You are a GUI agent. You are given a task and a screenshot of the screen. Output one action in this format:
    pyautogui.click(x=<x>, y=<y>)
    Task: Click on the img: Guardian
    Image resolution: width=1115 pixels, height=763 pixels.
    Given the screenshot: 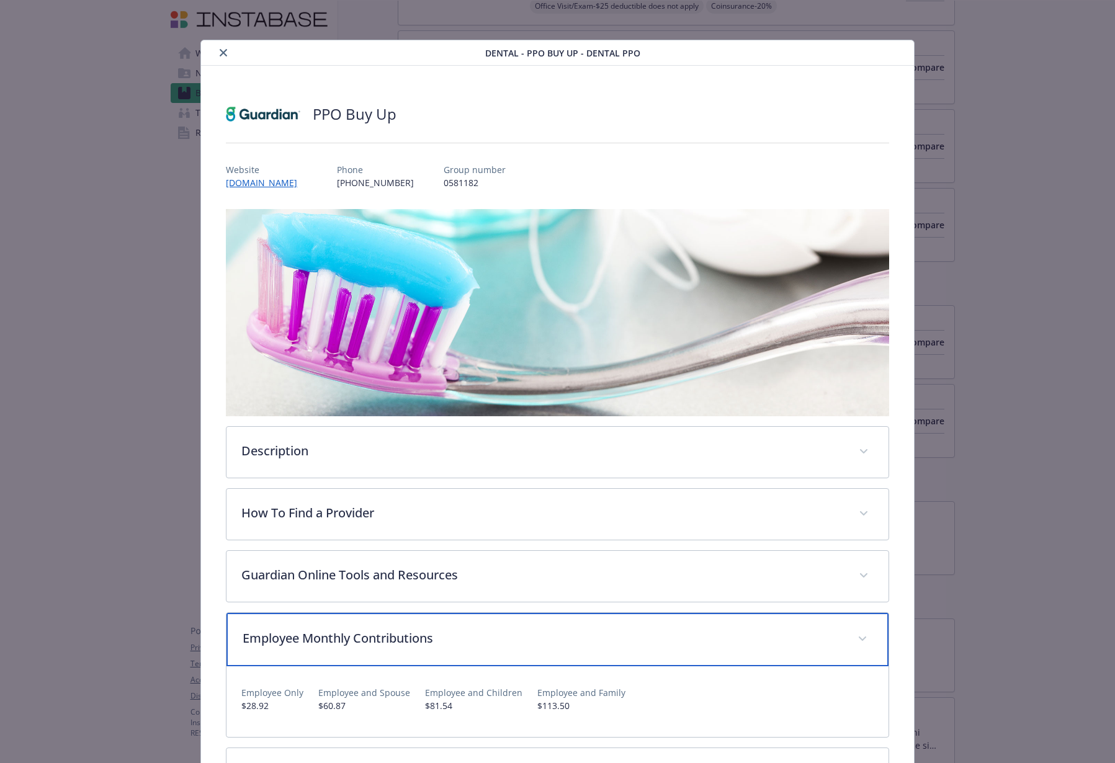 What is the action you would take?
    pyautogui.click(x=263, y=114)
    